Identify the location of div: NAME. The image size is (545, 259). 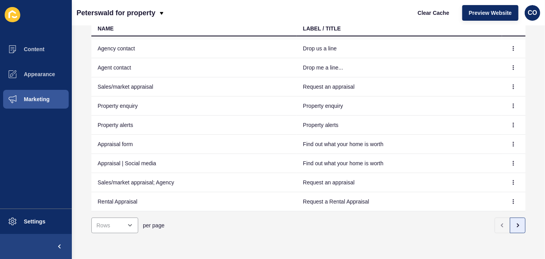
(105, 29).